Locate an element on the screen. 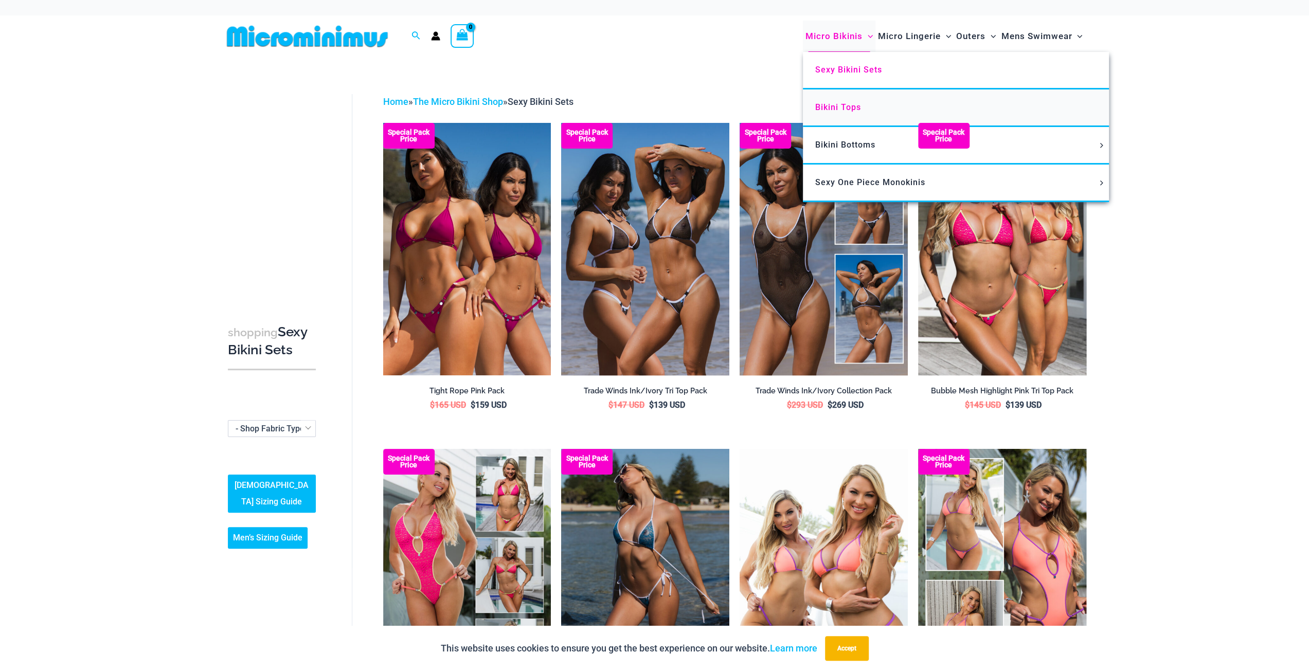 This screenshot has height=671, width=1309. bdi: 159 USD is located at coordinates (489, 405).